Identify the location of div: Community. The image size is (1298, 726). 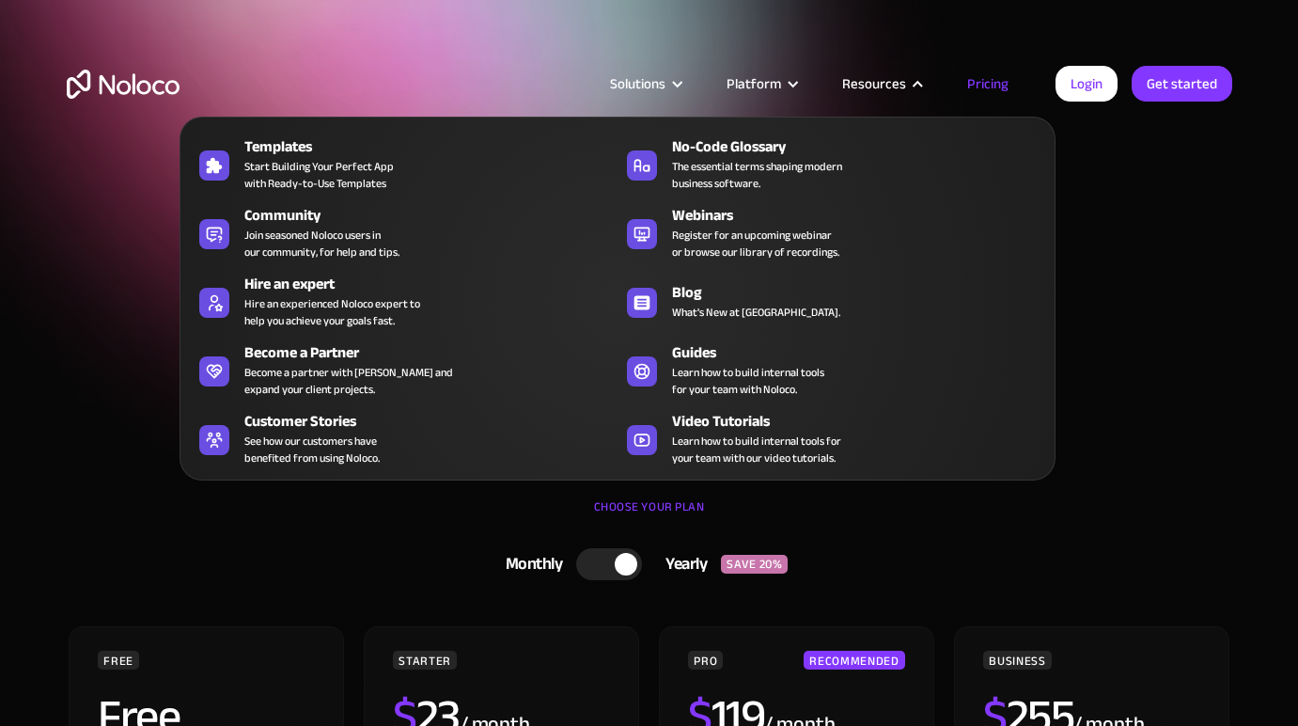
(435, 215).